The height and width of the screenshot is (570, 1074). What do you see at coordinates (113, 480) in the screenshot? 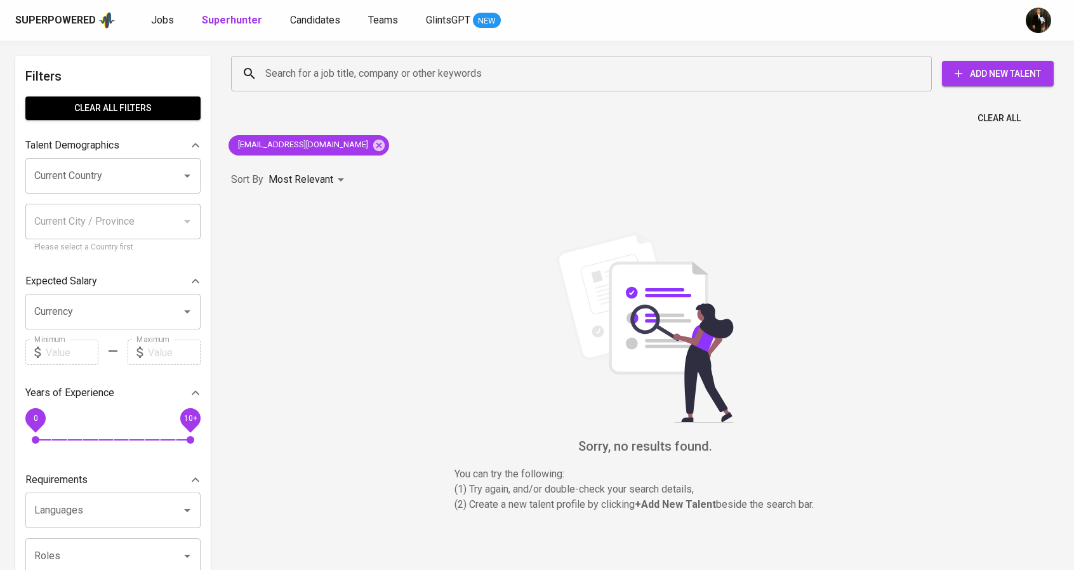
I see `div: Requirements` at bounding box center [113, 480].